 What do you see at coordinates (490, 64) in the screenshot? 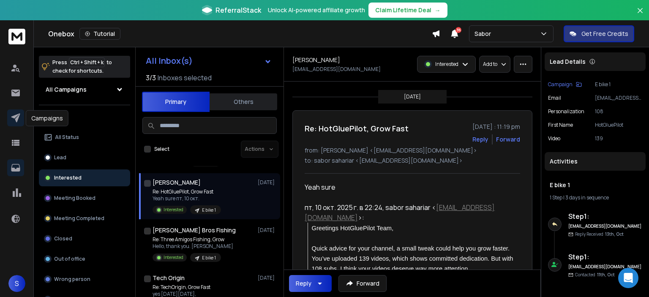
I see `p: Add to` at bounding box center [490, 64].